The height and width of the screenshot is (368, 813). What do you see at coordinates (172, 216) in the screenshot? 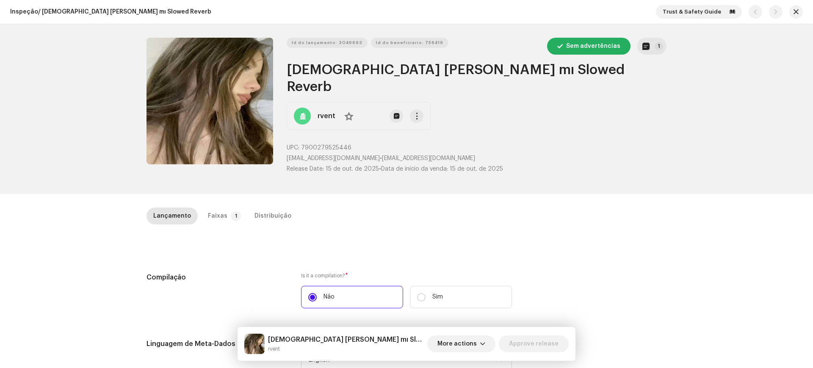
I see `div: Lançamento` at bounding box center [172, 216].